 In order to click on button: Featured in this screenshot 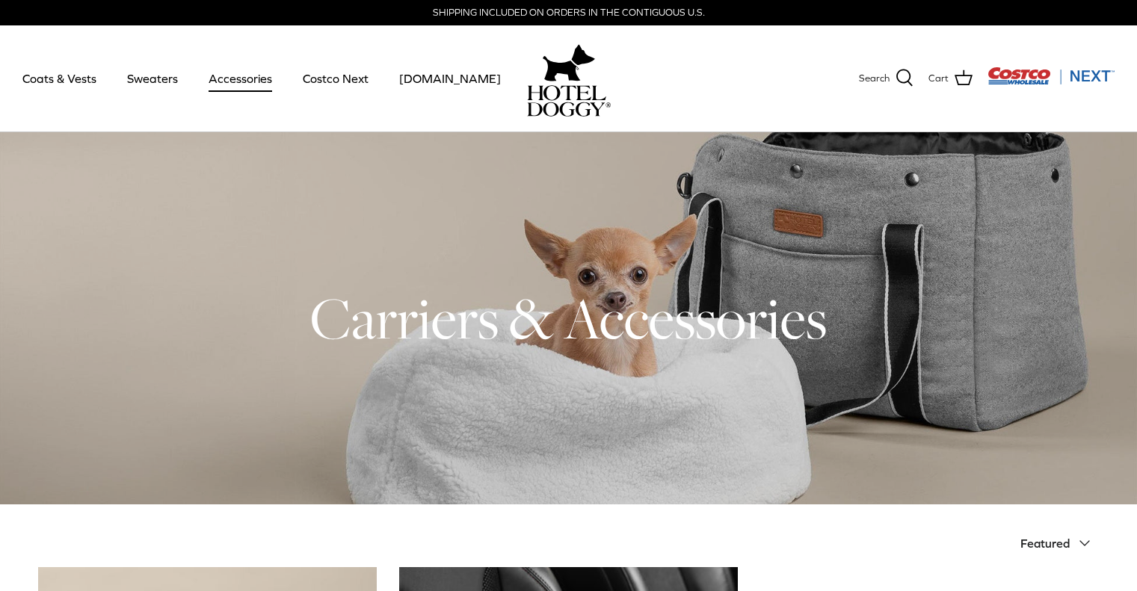, I will do `click(1060, 543)`.